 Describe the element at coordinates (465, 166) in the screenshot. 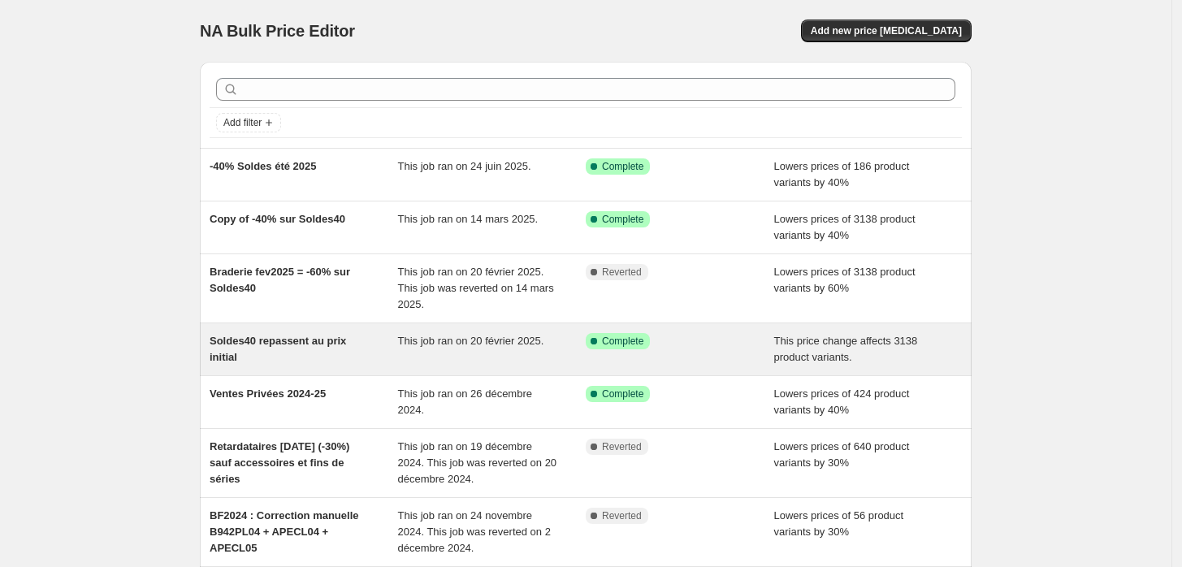

I see `span: This job ran on 24 juin 2025.` at that location.